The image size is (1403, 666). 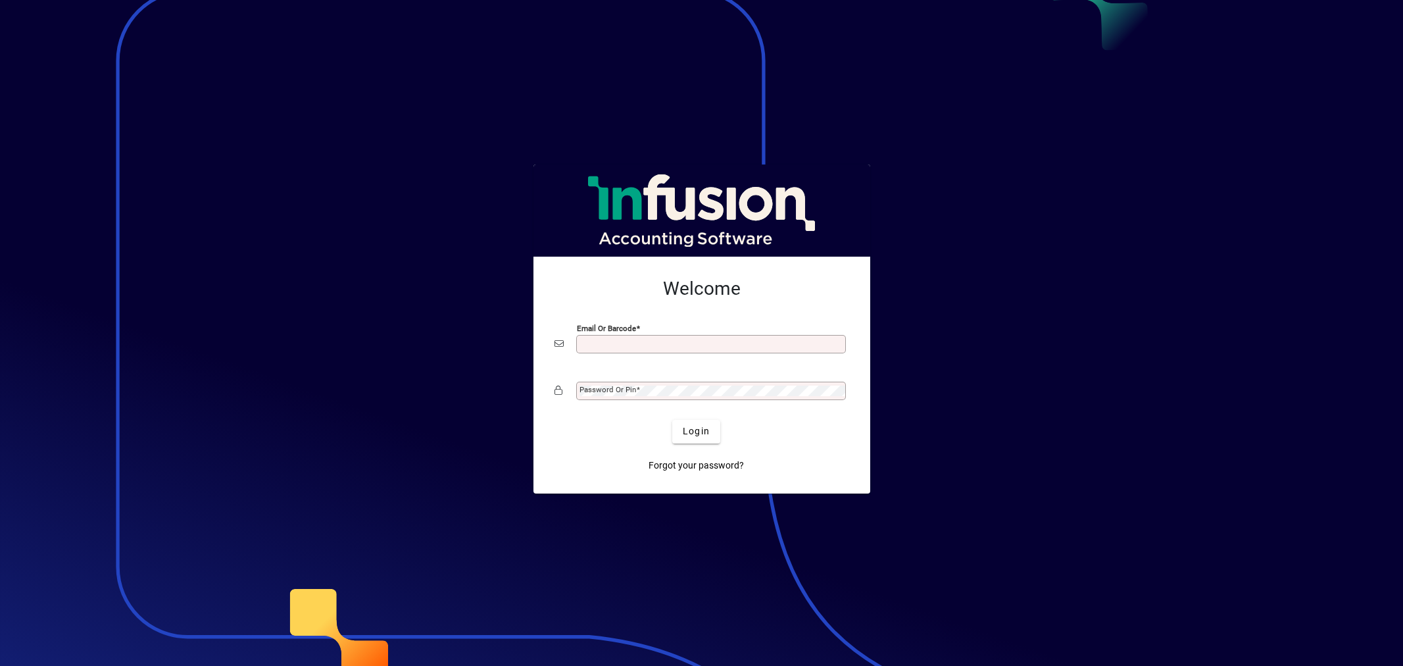 I want to click on button: Login, so click(x=696, y=431).